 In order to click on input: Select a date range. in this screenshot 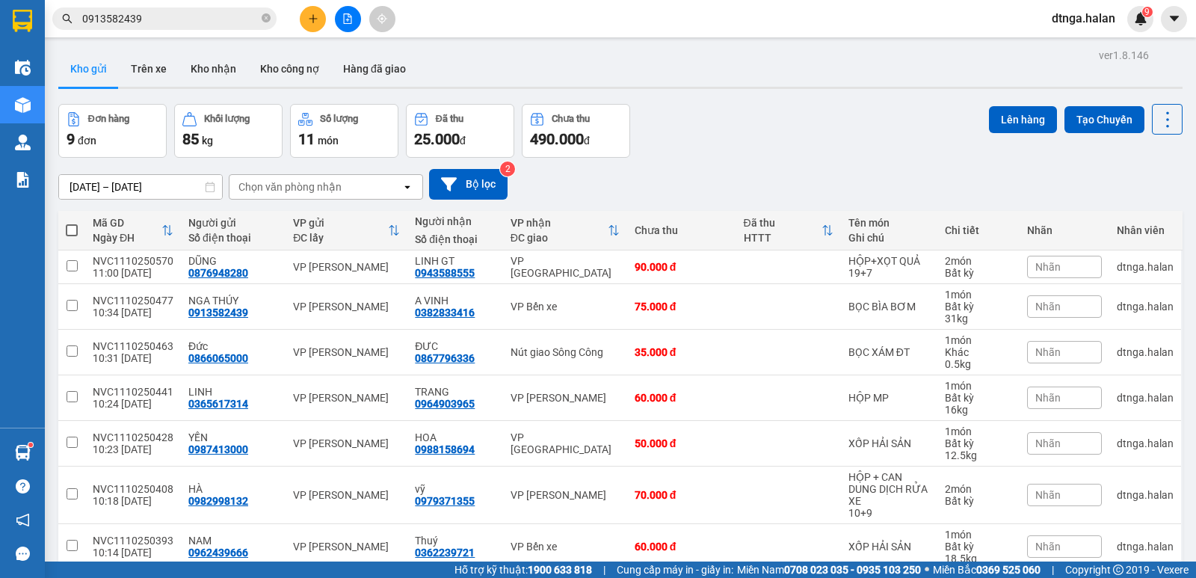, I will do `click(140, 187)`.